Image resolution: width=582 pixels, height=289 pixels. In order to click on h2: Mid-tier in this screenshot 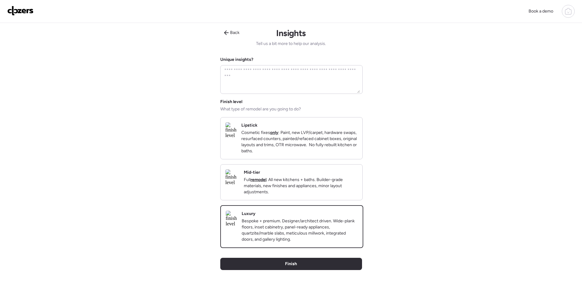, I will do `click(252, 172)`.